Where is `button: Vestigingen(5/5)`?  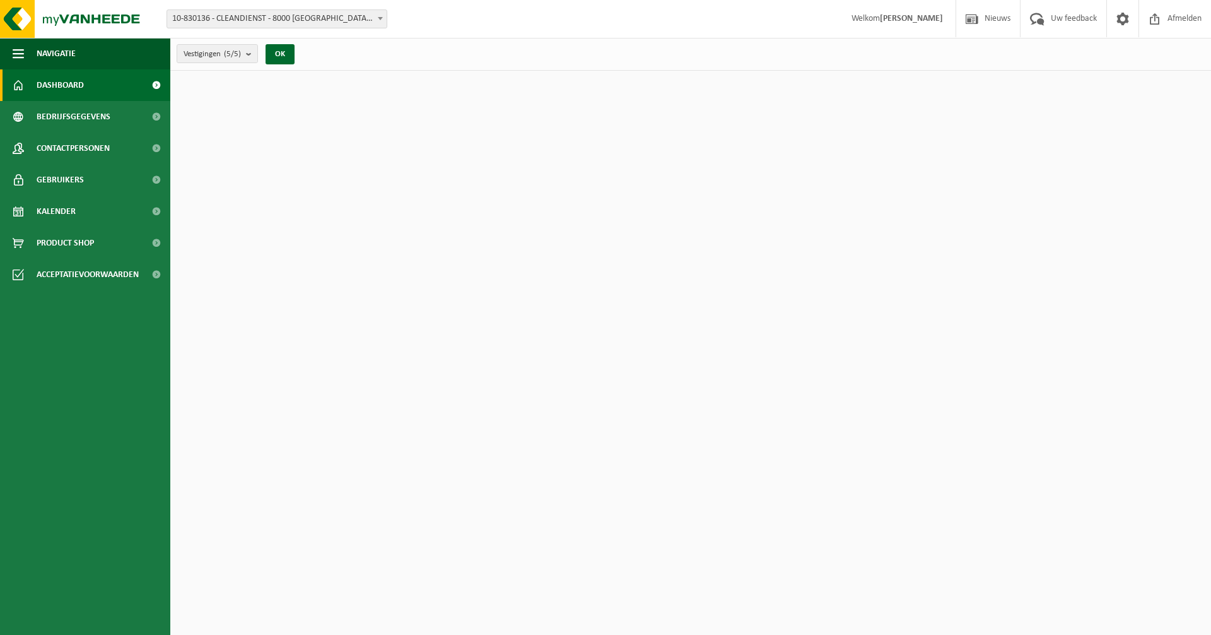
button: Vestigingen(5/5) is located at coordinates (217, 54).